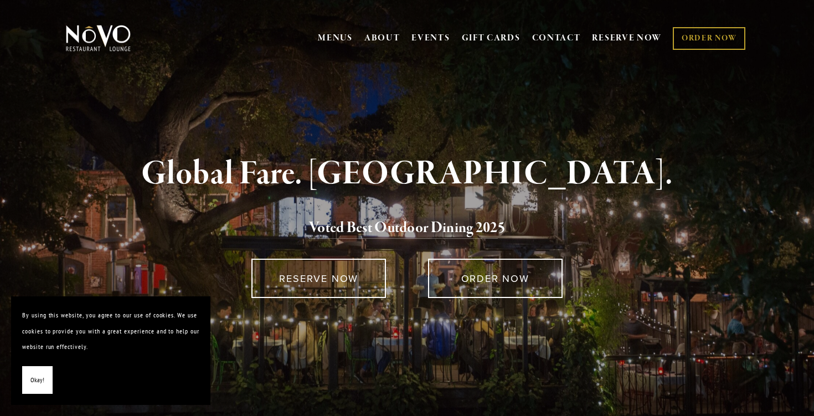  Describe the element at coordinates (491, 38) in the screenshot. I see `a: GIFT CARDS` at that location.